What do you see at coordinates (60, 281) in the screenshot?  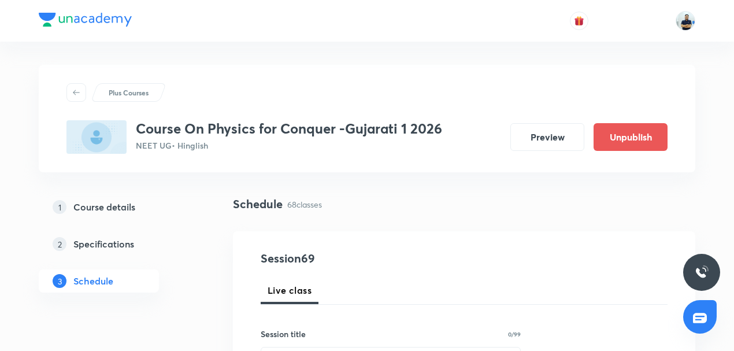 I see `p: 3` at bounding box center [60, 281].